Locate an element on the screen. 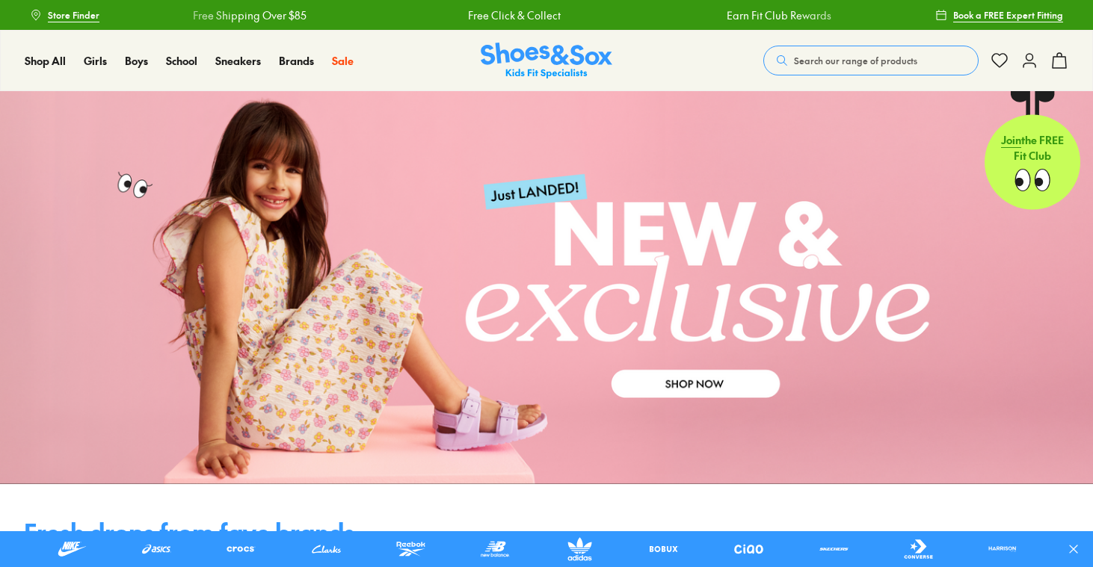 Image resolution: width=1093 pixels, height=567 pixels. a: Brands is located at coordinates (296, 61).